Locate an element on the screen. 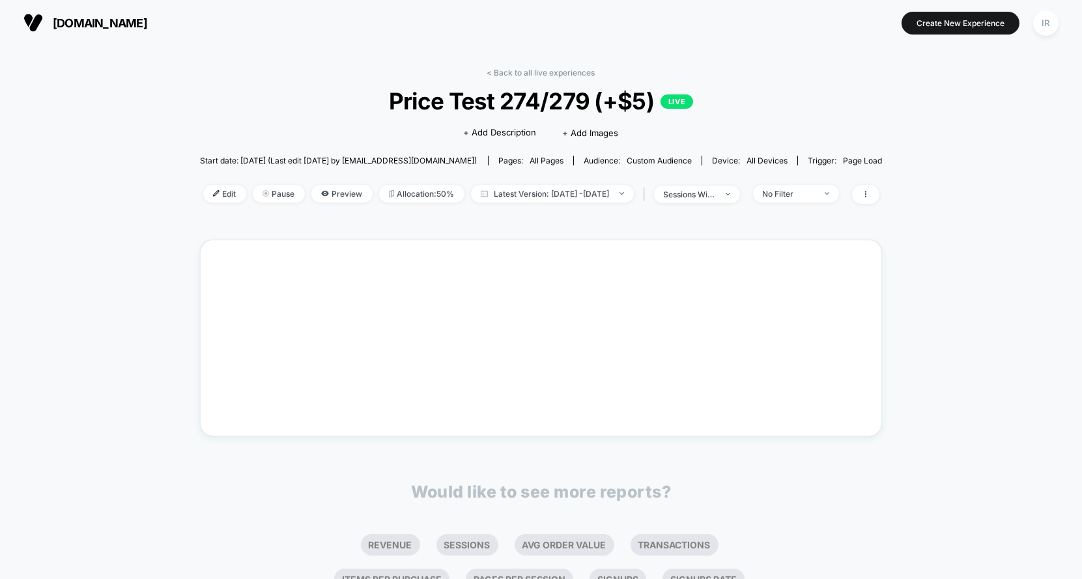 The height and width of the screenshot is (579, 1082). li: Revenue is located at coordinates (390, 544).